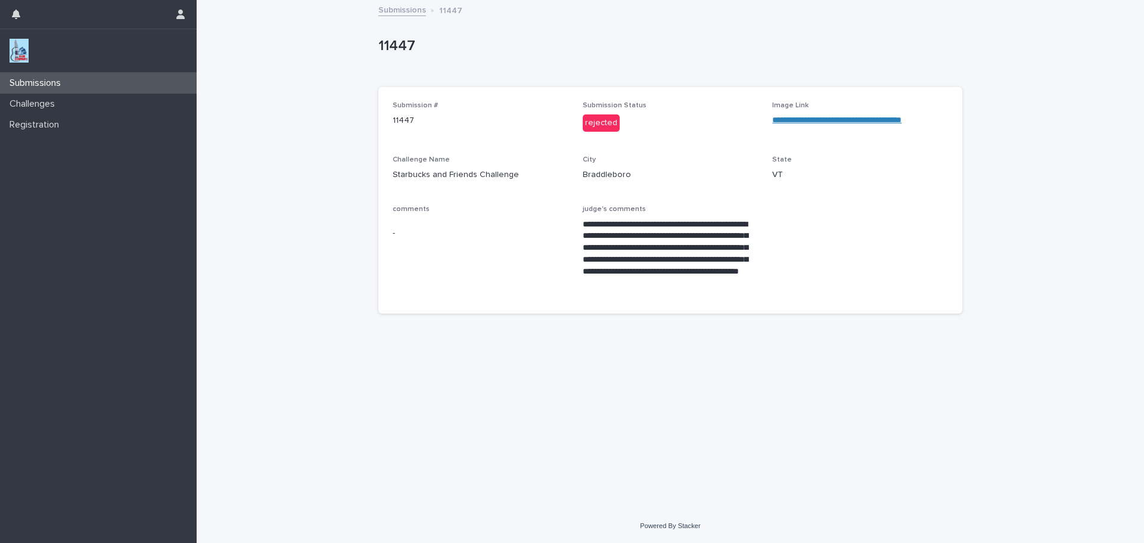  Describe the element at coordinates (589, 160) in the screenshot. I see `span: City` at that location.